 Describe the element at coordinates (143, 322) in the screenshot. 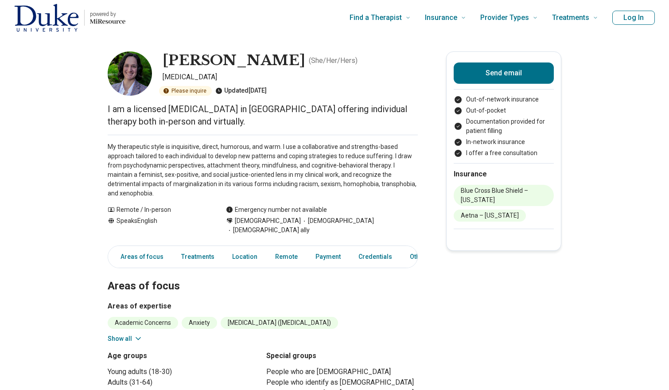

I see `li: Academic Concerns` at that location.